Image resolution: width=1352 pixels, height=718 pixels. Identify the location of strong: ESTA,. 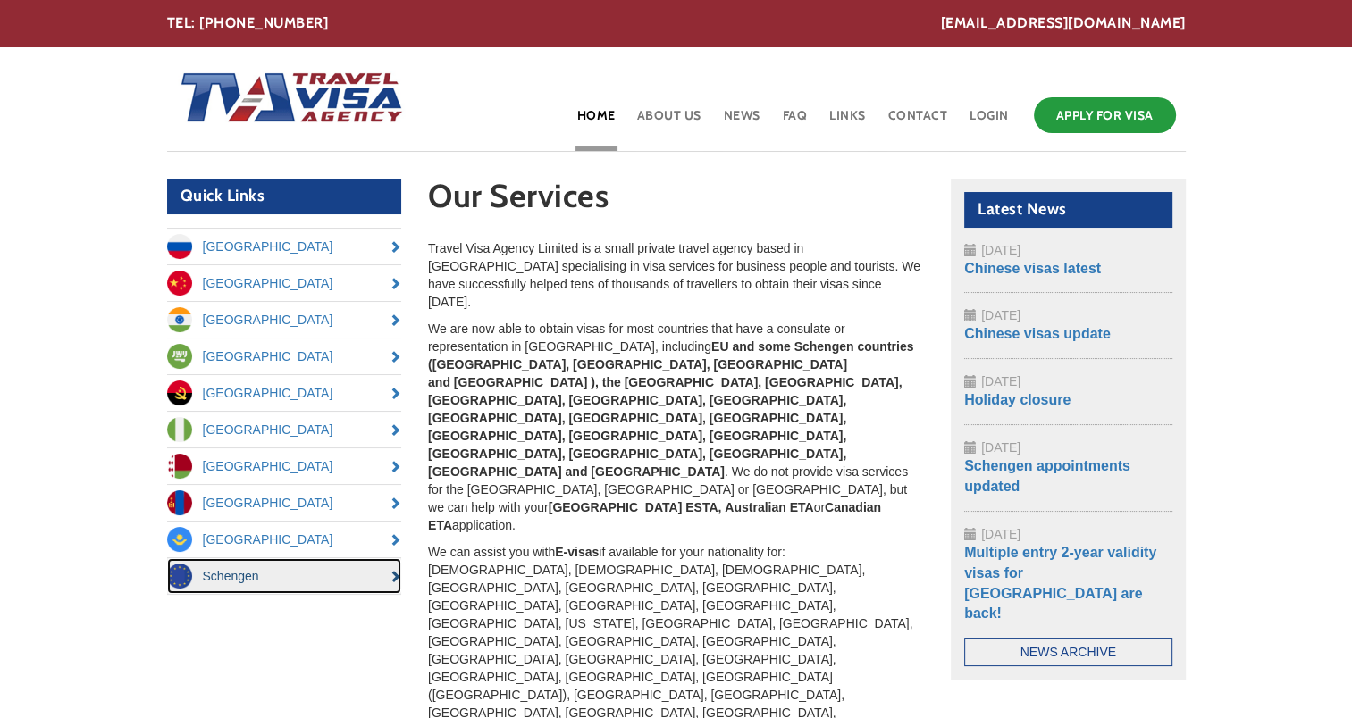
(703, 507).